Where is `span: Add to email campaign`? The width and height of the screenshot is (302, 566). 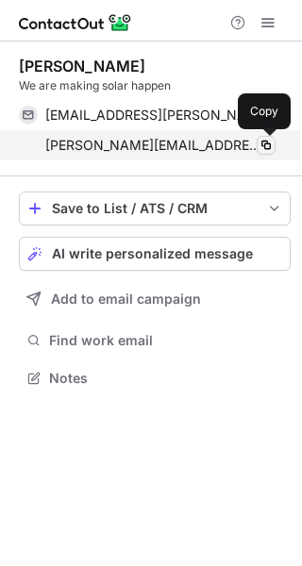 span: Add to email campaign is located at coordinates (125, 299).